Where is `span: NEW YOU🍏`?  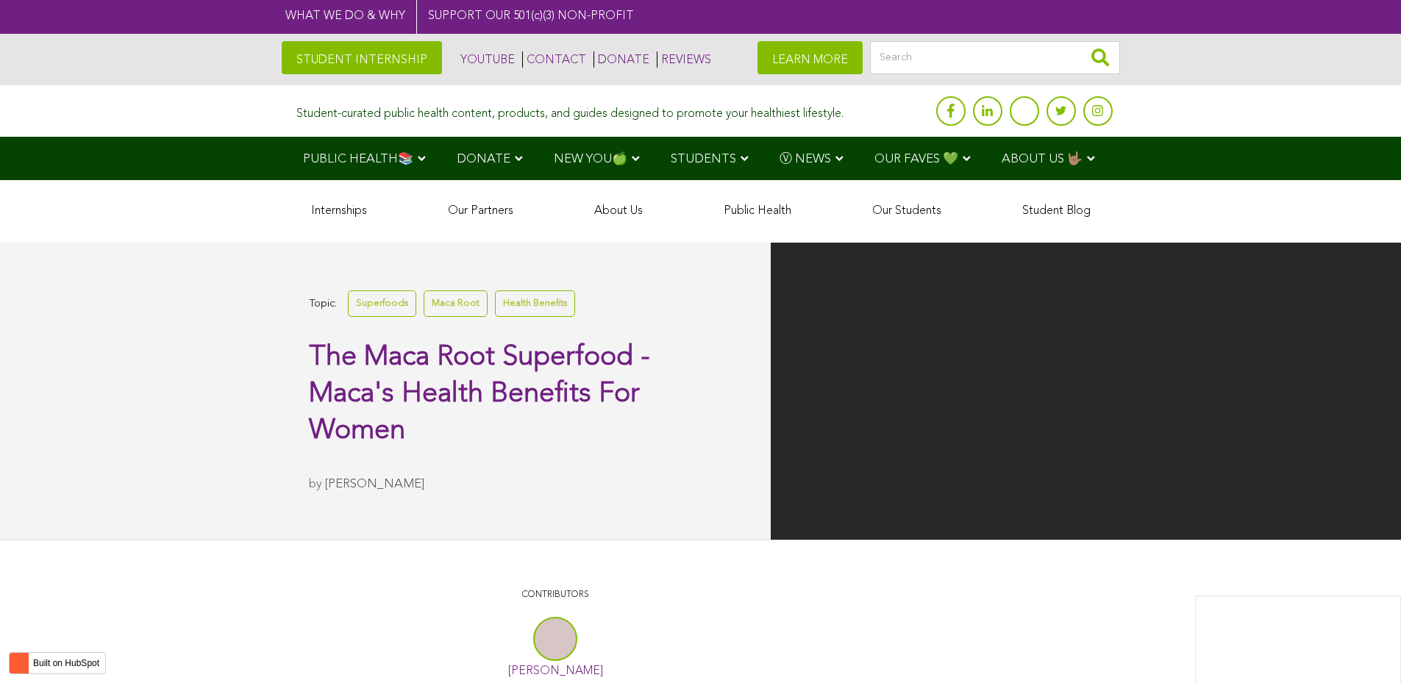
span: NEW YOU🍏 is located at coordinates (590, 159).